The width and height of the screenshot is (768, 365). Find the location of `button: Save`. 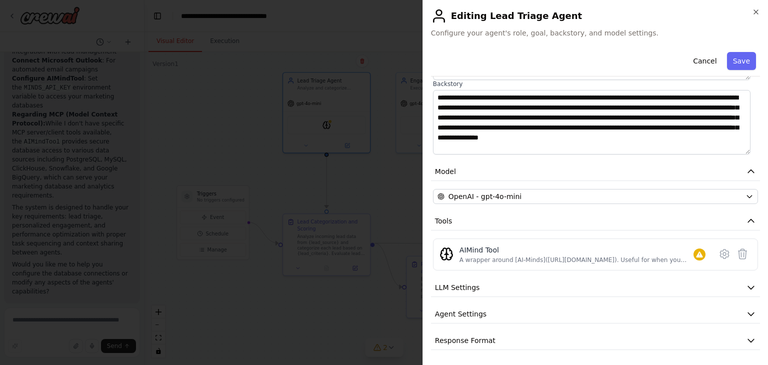

button: Save is located at coordinates (742, 61).